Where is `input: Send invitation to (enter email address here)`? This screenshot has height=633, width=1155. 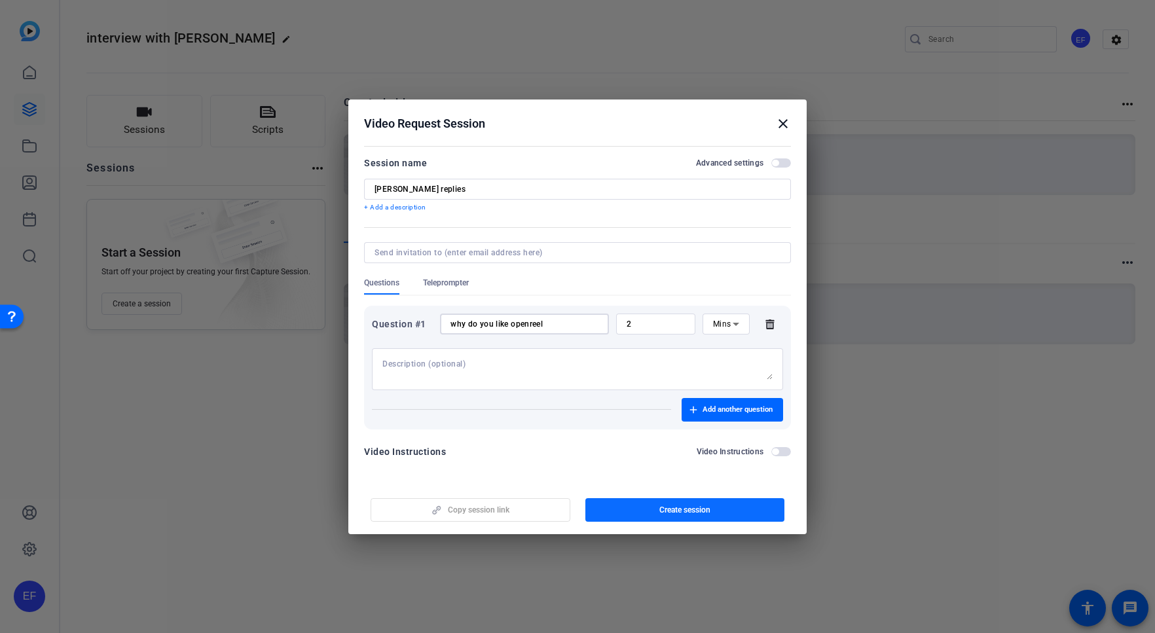 input: Send invitation to (enter email address here) is located at coordinates (575, 253).